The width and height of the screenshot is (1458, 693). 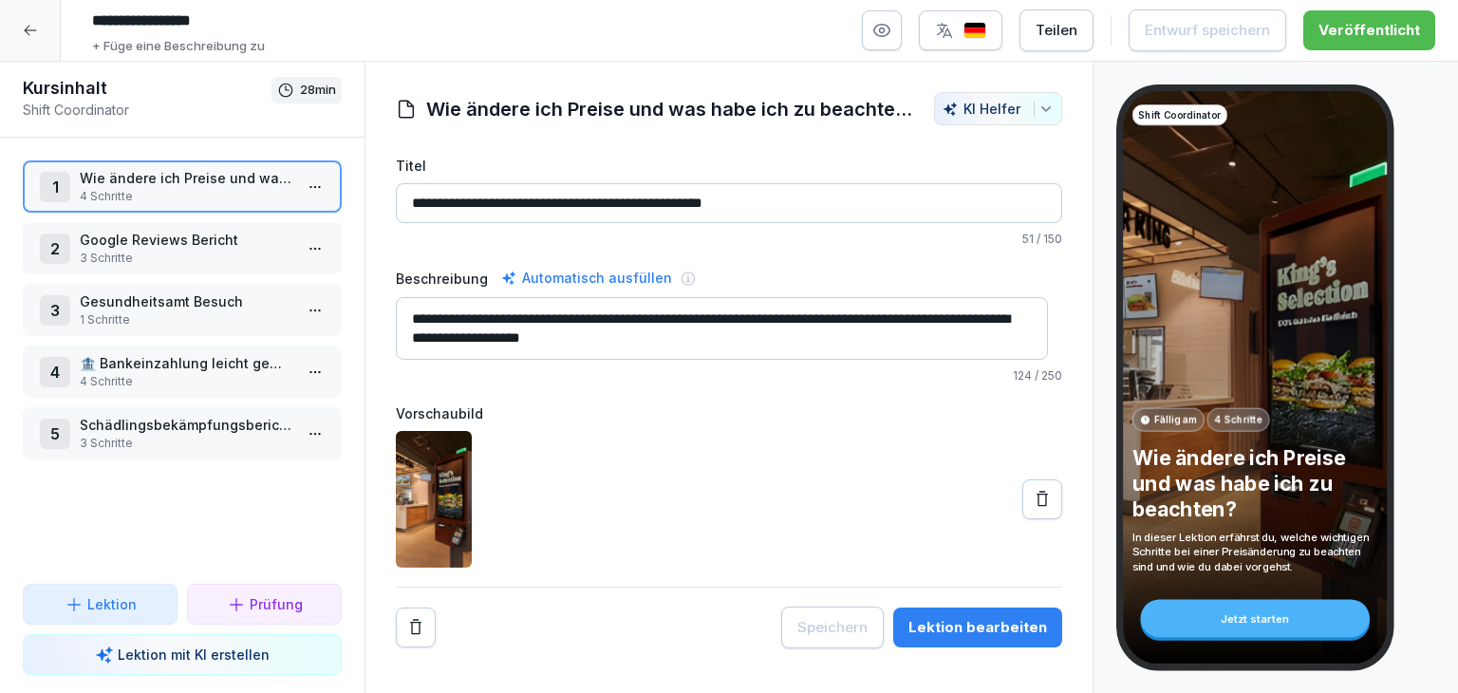 What do you see at coordinates (55, 187) in the screenshot?
I see `div: 1` at bounding box center [55, 187].